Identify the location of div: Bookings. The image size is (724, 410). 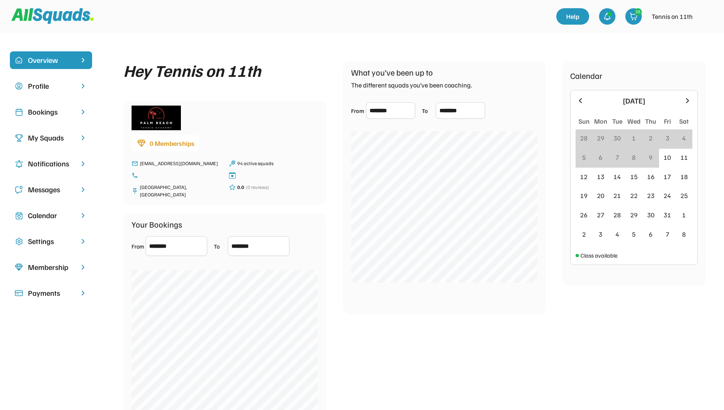
(51, 112).